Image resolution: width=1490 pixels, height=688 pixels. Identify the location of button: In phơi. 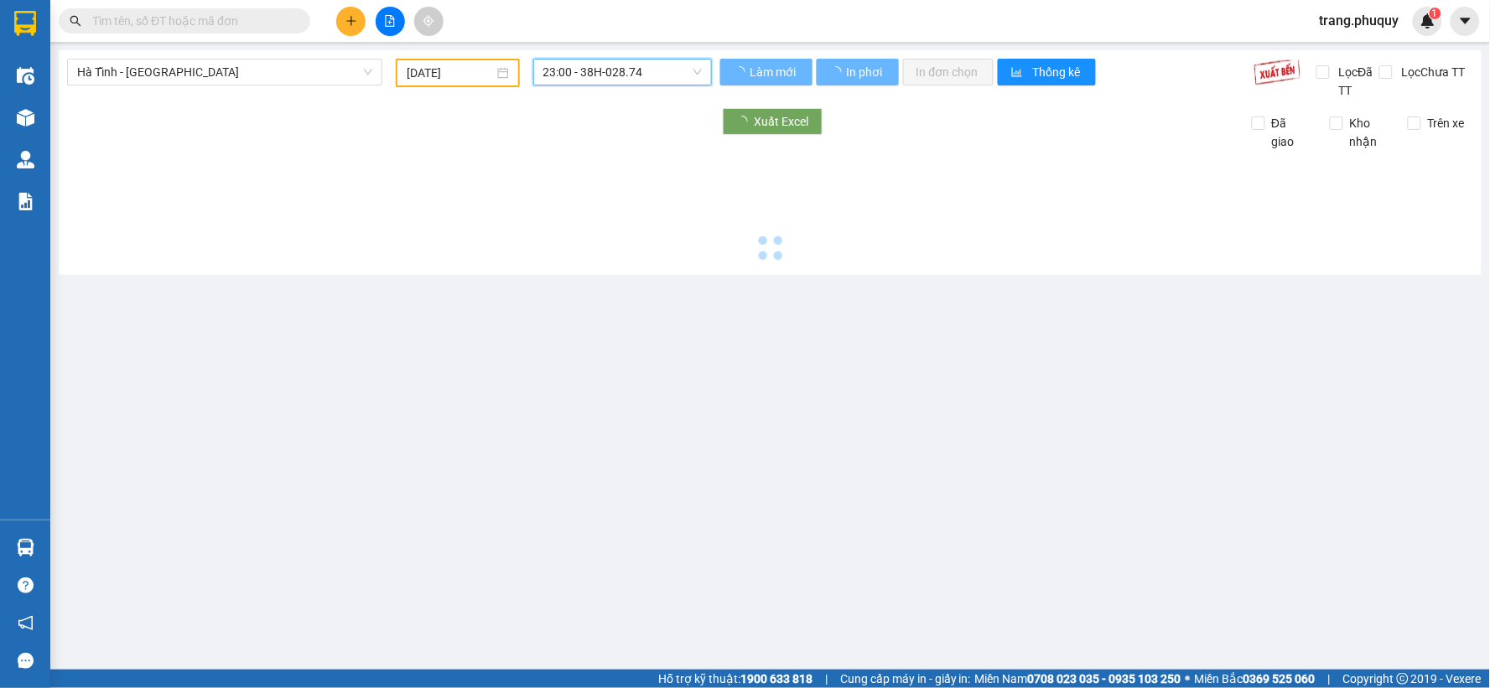
(858, 72).